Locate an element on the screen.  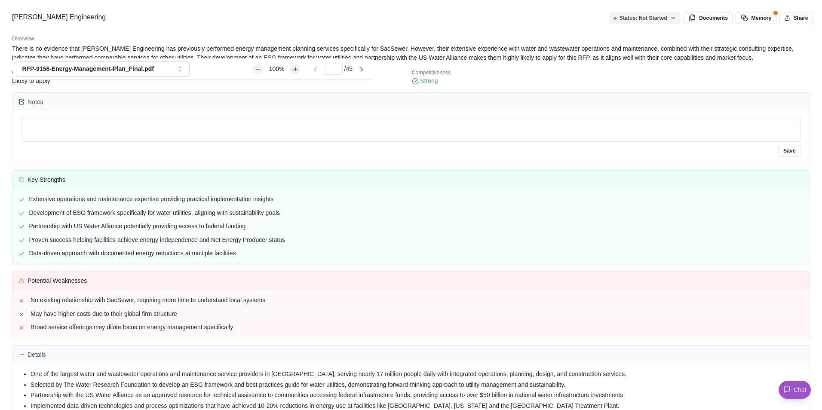
div: RFP-9156-Energy-Management-Plan_Final.pdf is located at coordinates (97, 69).